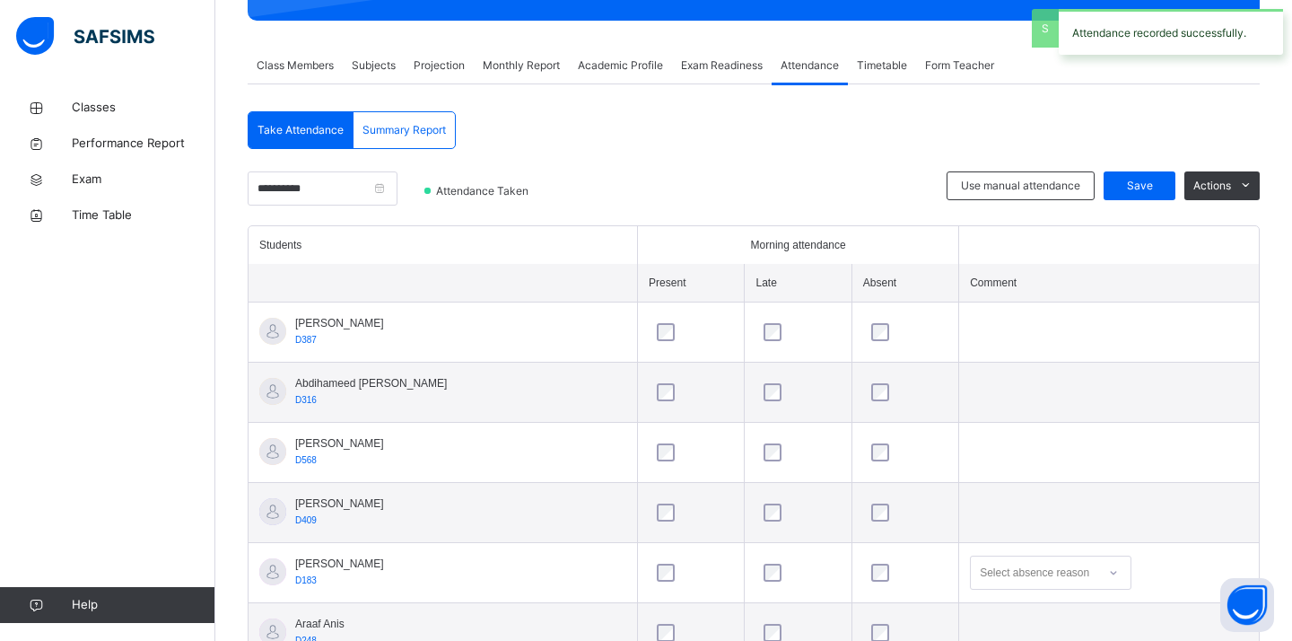 The height and width of the screenshot is (641, 1292). Describe the element at coordinates (144, 215) in the screenshot. I see `span: Time Table` at that location.